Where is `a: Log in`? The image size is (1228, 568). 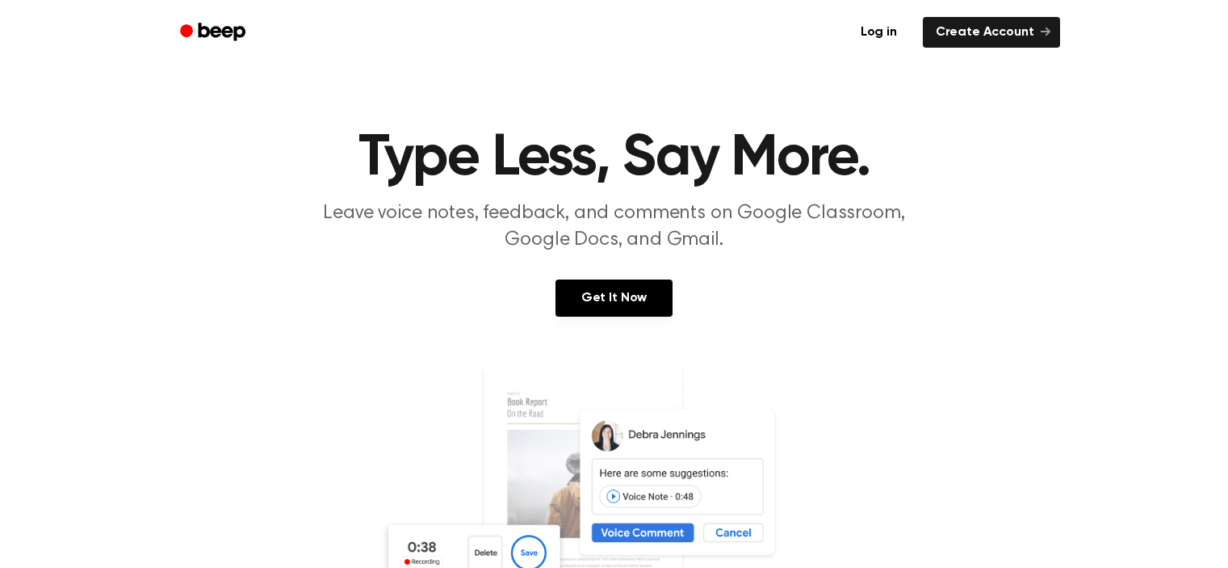 a: Log in is located at coordinates (879, 32).